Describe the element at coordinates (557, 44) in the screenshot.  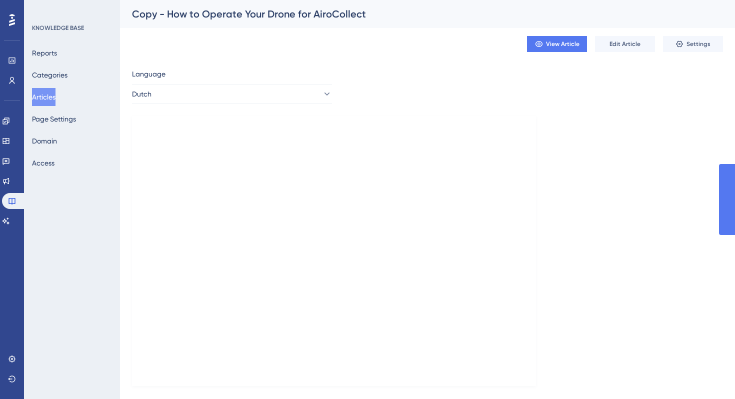
I see `button: View Article` at that location.